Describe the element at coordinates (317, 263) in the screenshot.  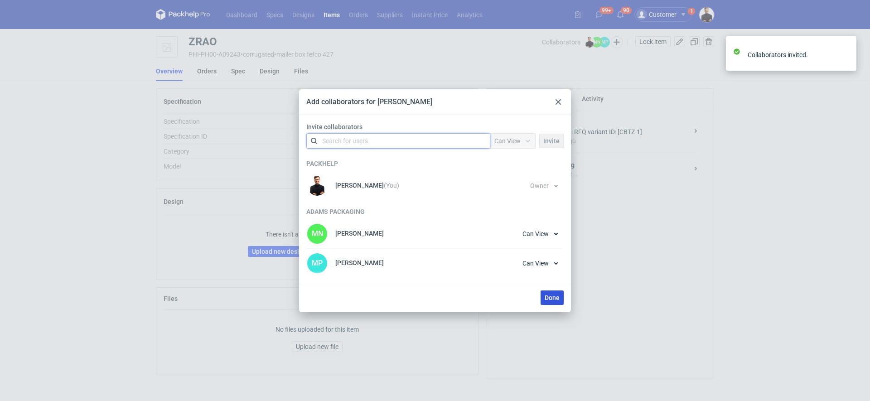
I see `figcaption: MP` at that location.